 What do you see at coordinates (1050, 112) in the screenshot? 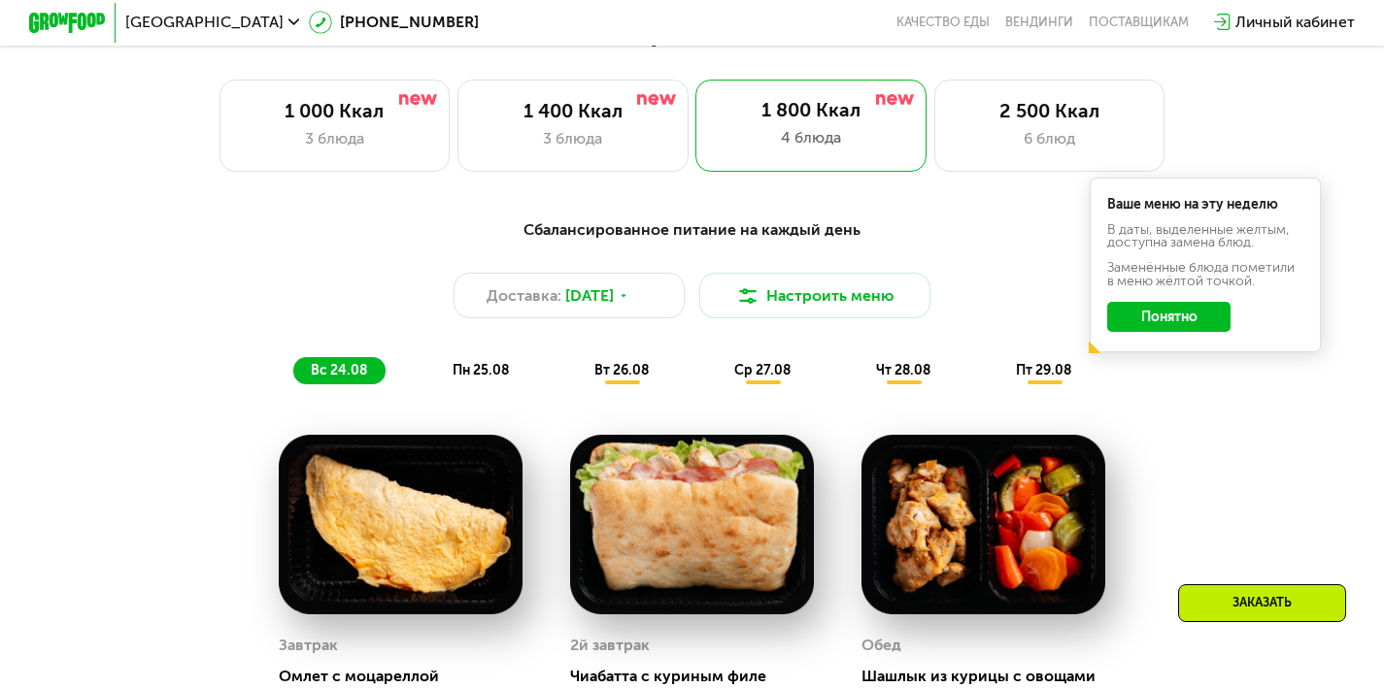
I see `div: 2 500 Ккал` at bounding box center [1050, 112].